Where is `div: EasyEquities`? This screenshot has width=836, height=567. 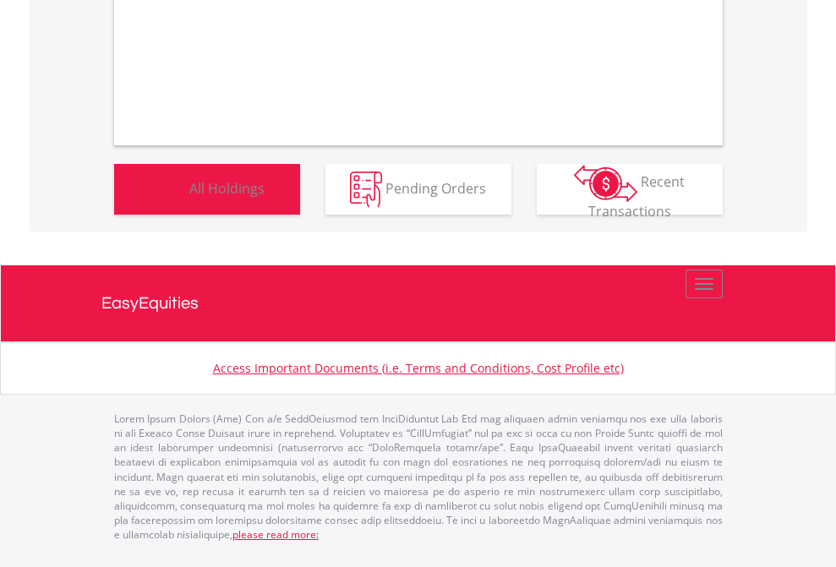 div: EasyEquities is located at coordinates (419, 304).